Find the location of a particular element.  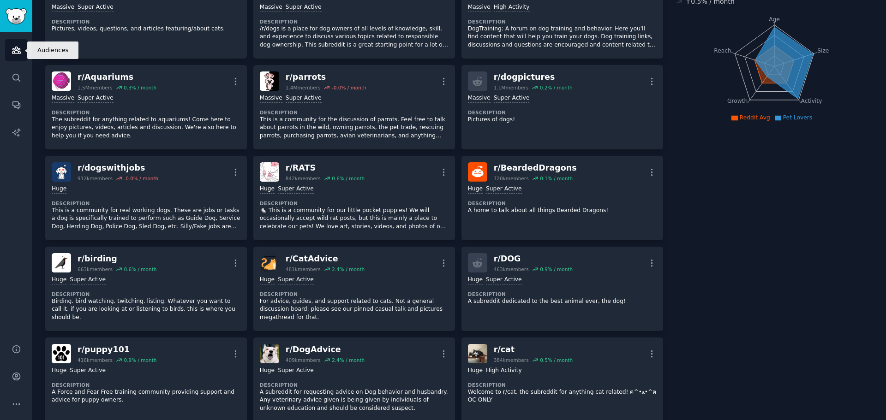

div: r/ birding is located at coordinates (117, 259).